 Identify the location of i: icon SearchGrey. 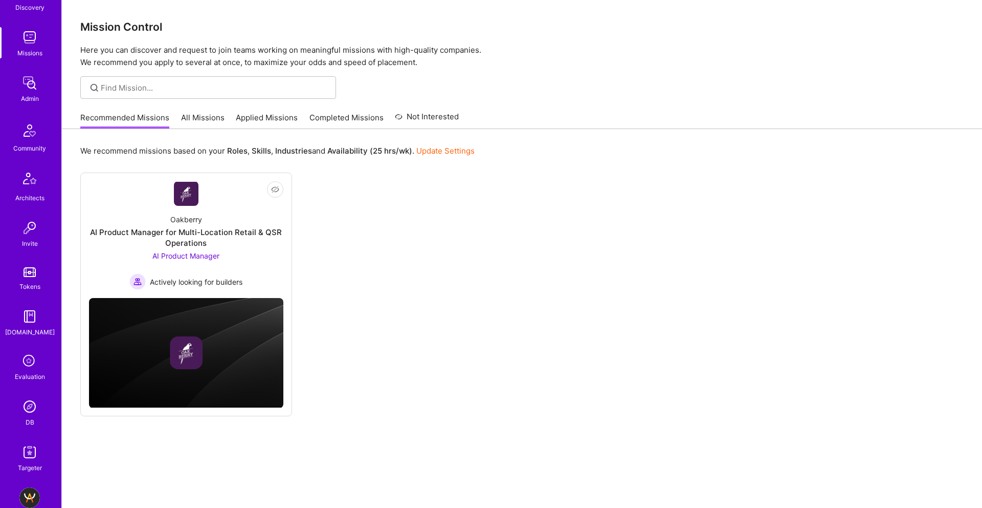
(94, 87).